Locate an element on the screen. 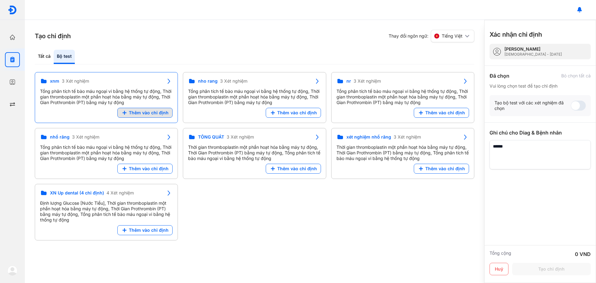 This screenshot has width=596, height=283. div: Tất cả is located at coordinates (44, 57).